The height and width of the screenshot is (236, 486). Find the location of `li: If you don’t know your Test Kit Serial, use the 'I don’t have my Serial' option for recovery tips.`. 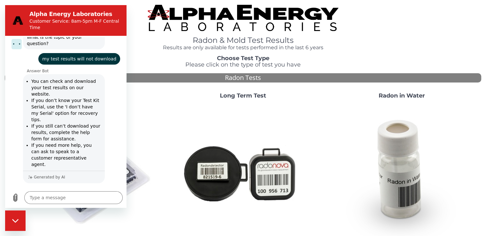

li: If you don’t know your Test Kit Serial, use the 'I don’t have my Serial' option for recovery tips. is located at coordinates (61, 105).